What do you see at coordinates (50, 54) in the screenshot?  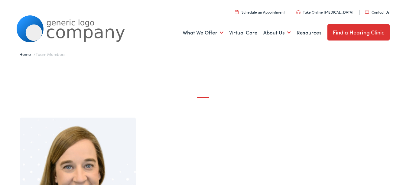 I see `span: Team Members` at bounding box center [50, 54].